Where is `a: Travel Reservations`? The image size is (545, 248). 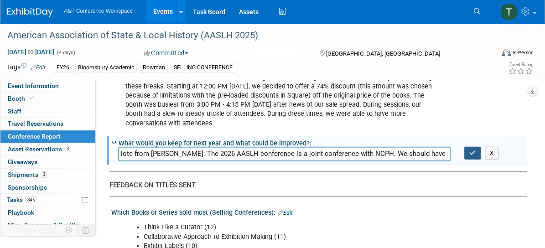
a: Travel Reservations is located at coordinates (48, 124).